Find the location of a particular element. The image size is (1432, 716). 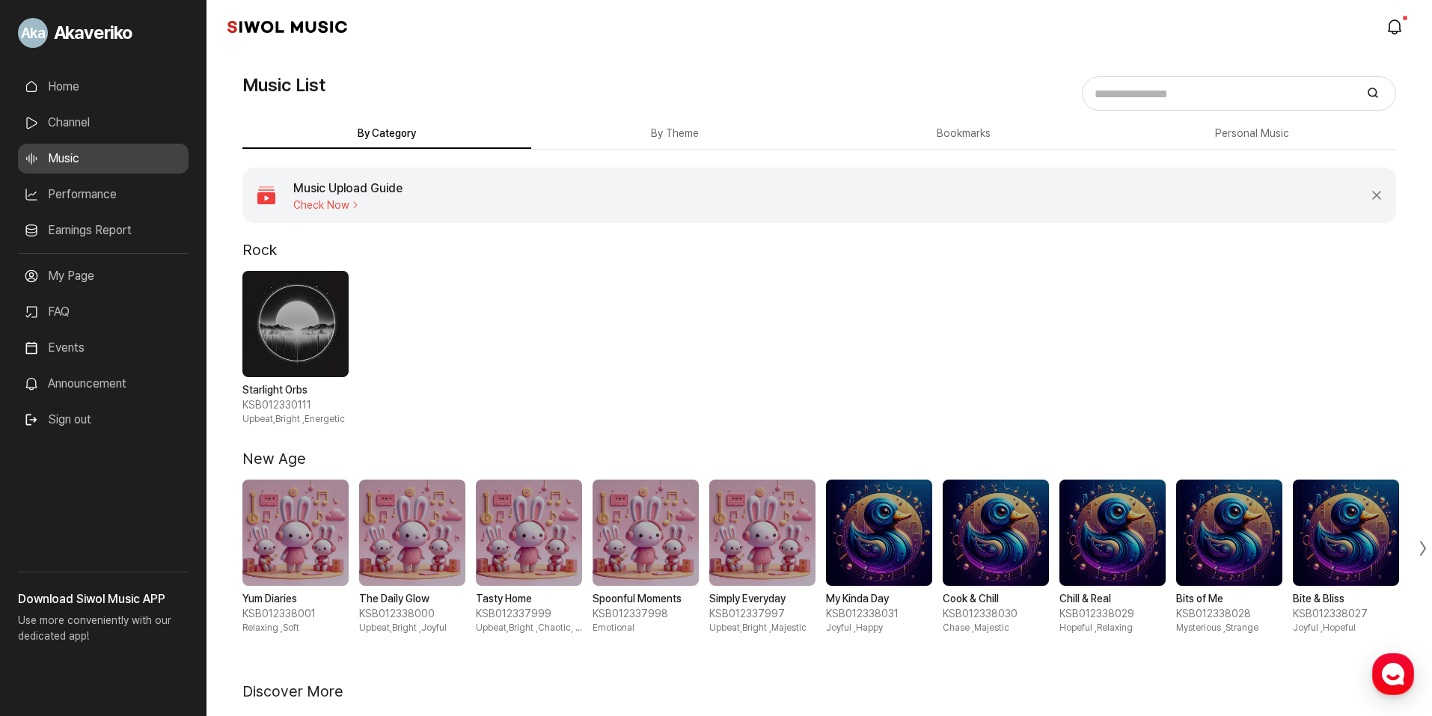

div: 9 / 10 is located at coordinates (1229, 557).